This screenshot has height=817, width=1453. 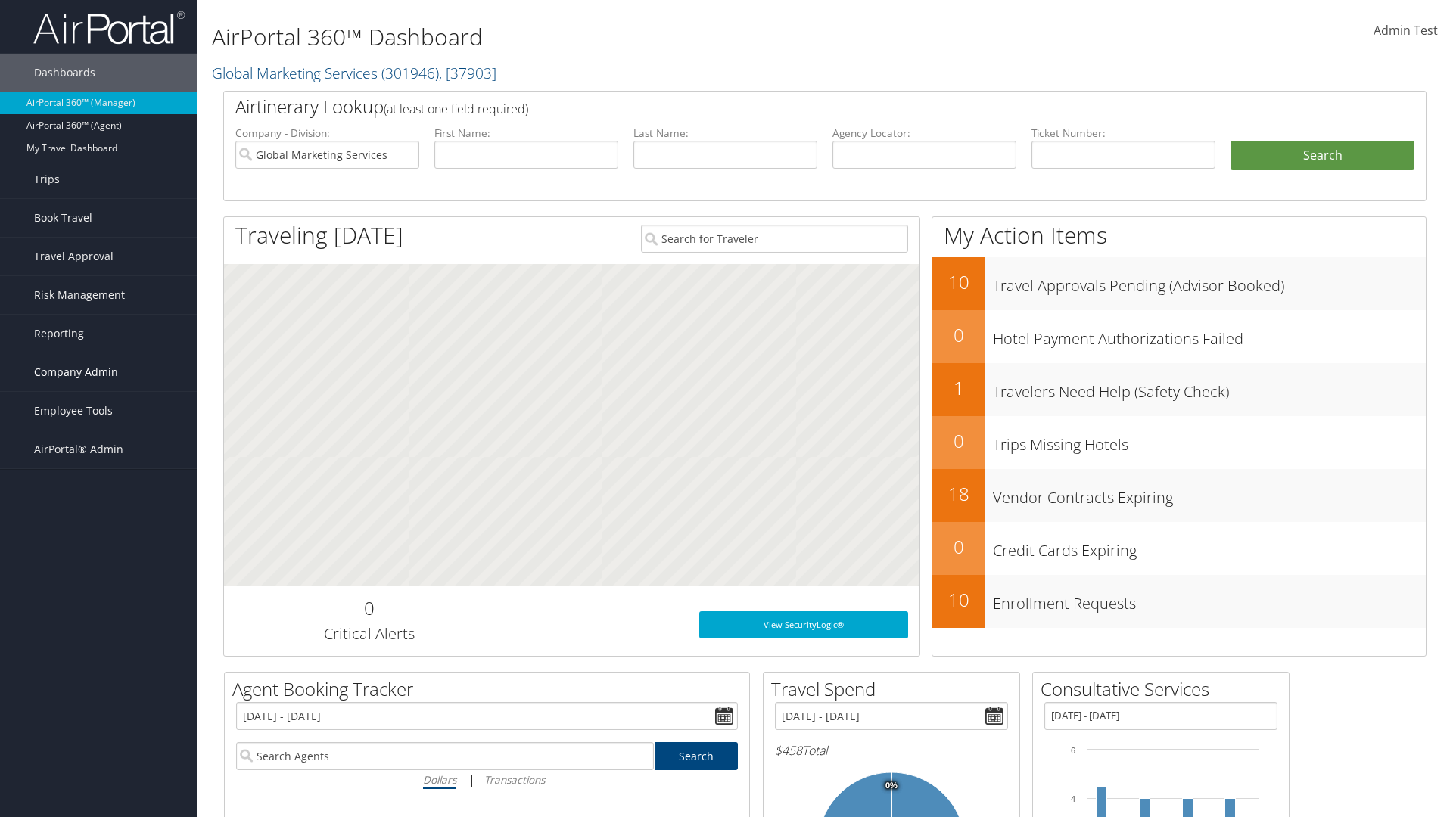 I want to click on tspan: 4, so click(x=1073, y=799).